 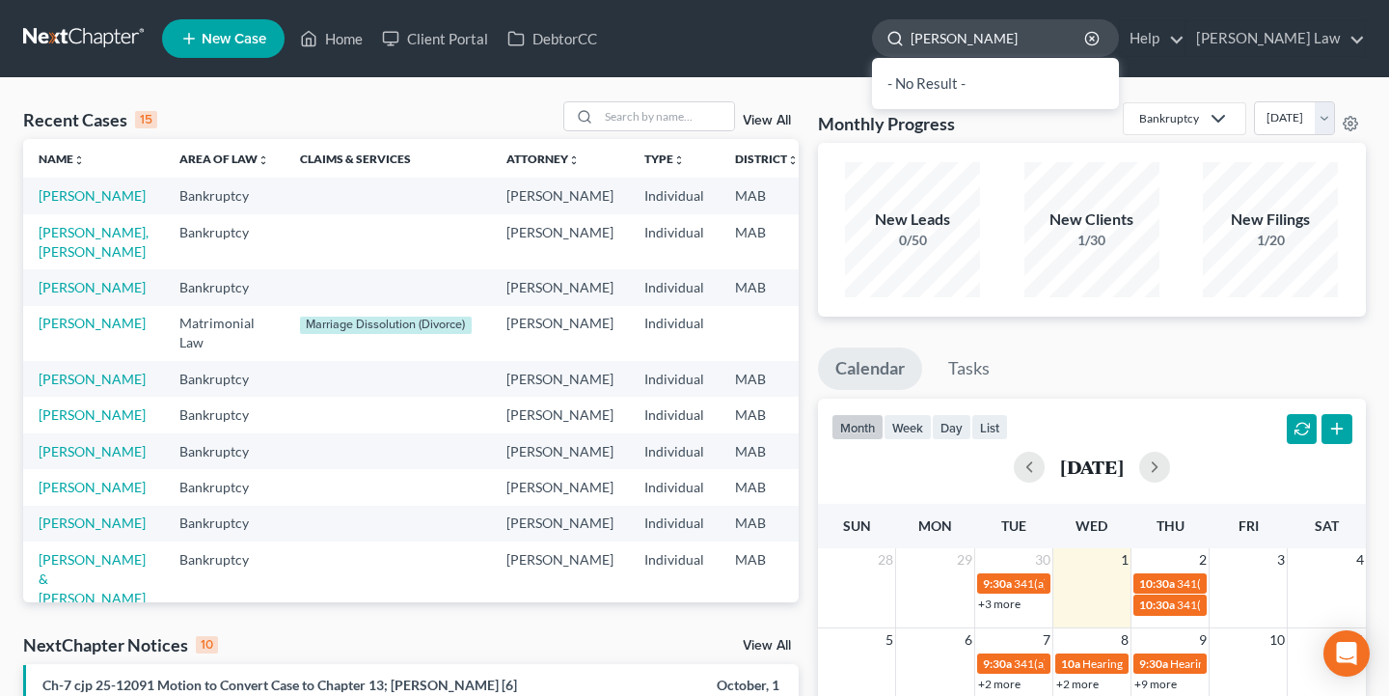 I want to click on a: Area of Lawunfold_more, so click(x=224, y=158).